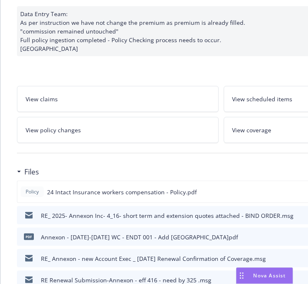  Describe the element at coordinates (167, 215) in the screenshot. I see `div: RE_ 2025- Annexon Inc- 4_16- short term and extension quotes attached - BIND ORDER.msg` at that location.